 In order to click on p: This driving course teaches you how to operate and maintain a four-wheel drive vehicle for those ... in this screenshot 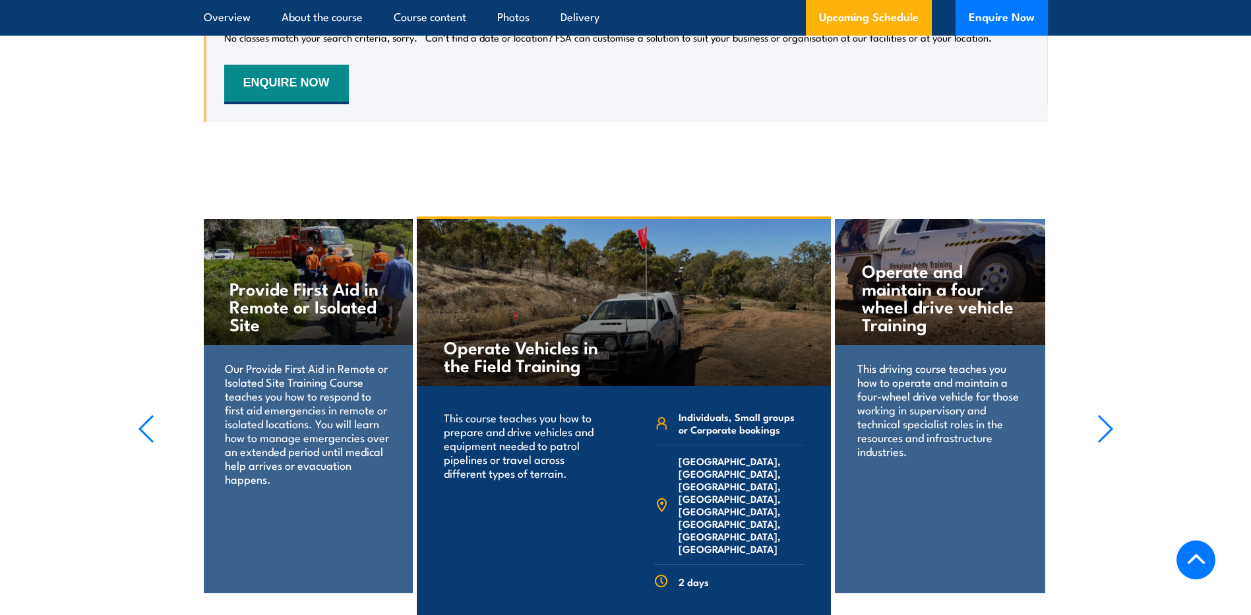, I will do `click(940, 409)`.